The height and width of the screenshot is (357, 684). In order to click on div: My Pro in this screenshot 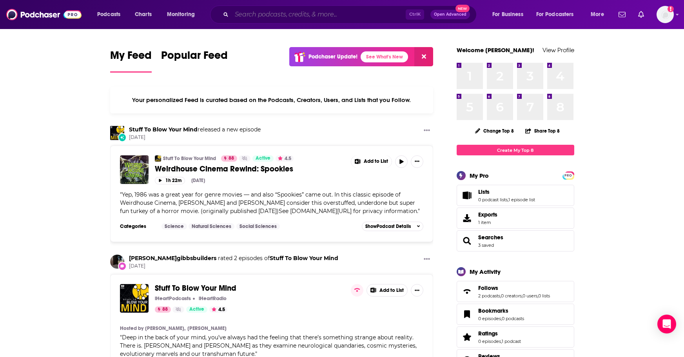, I will do `click(479, 175)`.